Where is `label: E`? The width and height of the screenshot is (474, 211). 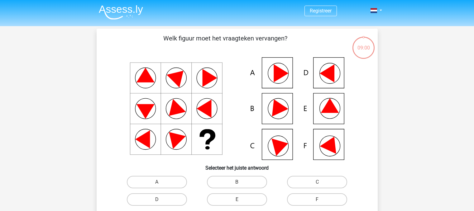 label: E is located at coordinates (237, 200).